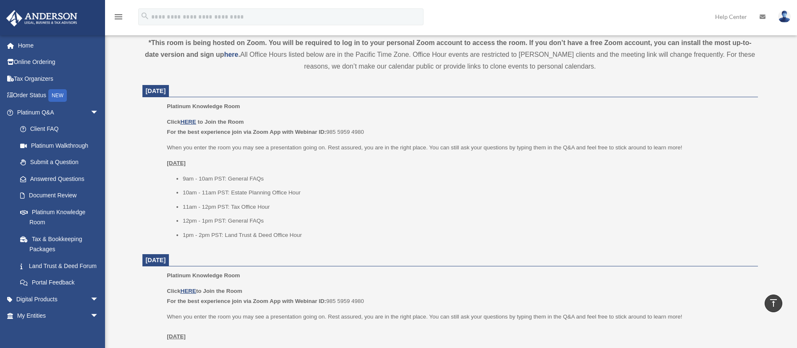 The width and height of the screenshot is (797, 348). Describe the element at coordinates (182, 121) in the screenshot. I see `b: Click` at that location.